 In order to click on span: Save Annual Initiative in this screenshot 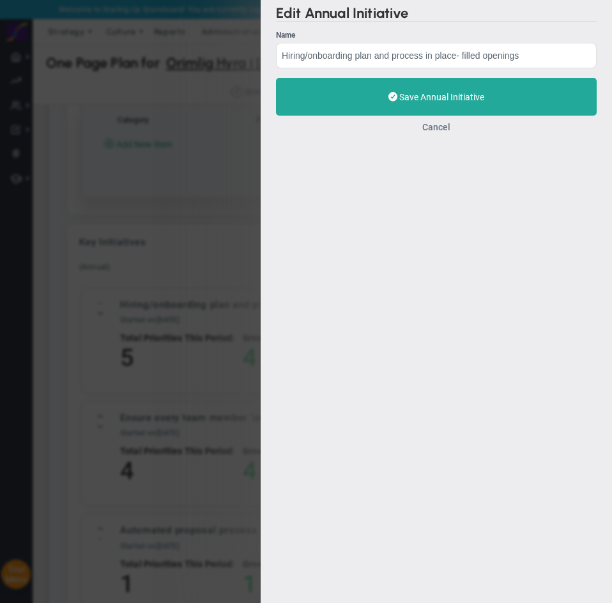, I will do `click(441, 97)`.